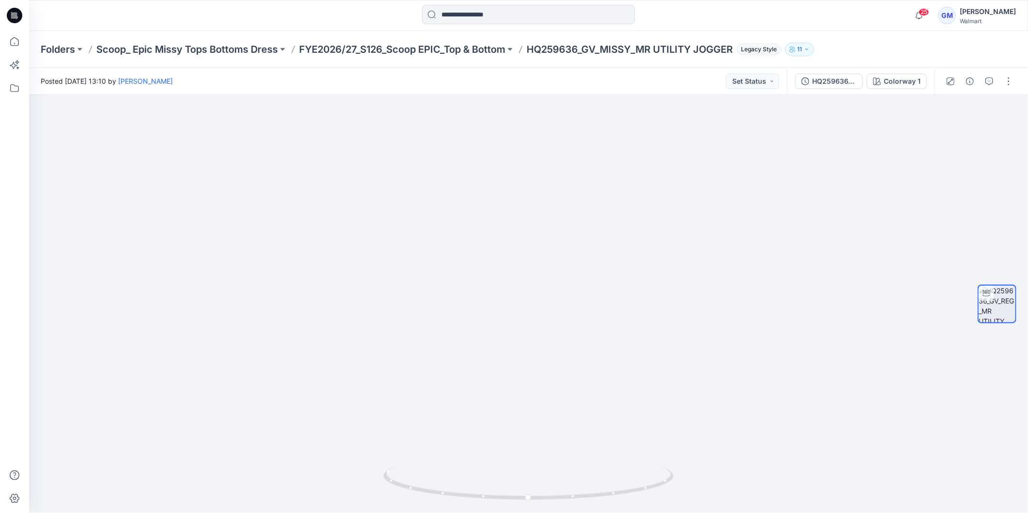 This screenshot has height=513, width=1028. I want to click on p: Scoop_ Epic Missy Tops Bottoms Dress, so click(187, 49).